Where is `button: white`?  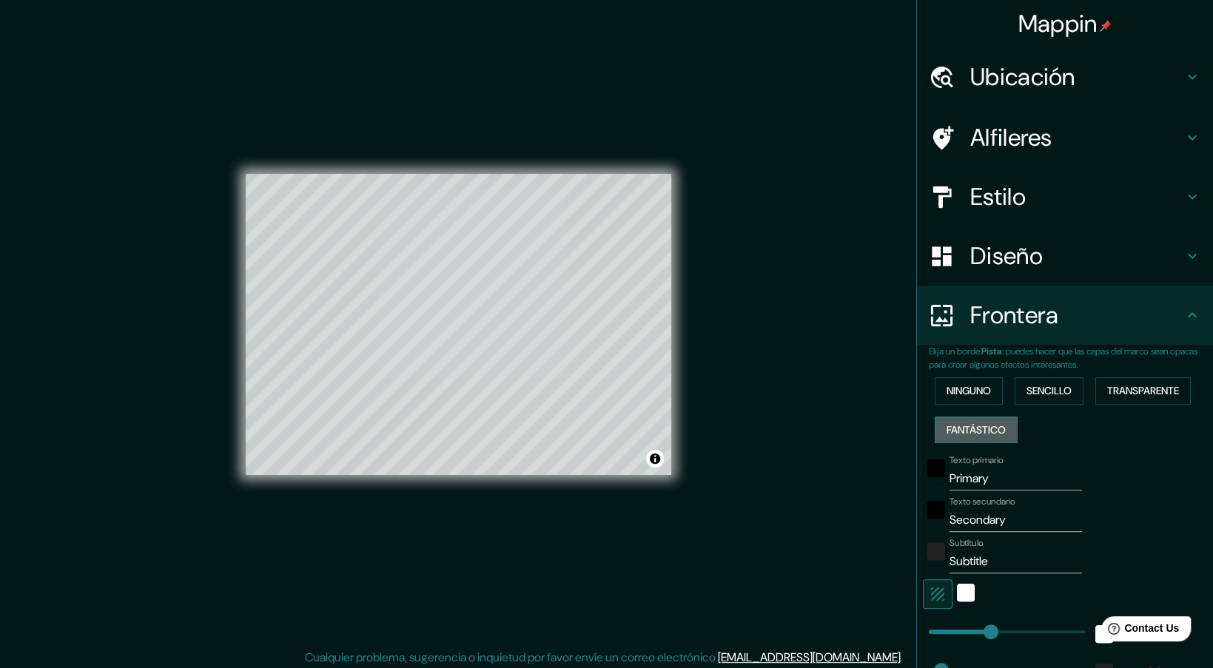 button: white is located at coordinates (965, 593).